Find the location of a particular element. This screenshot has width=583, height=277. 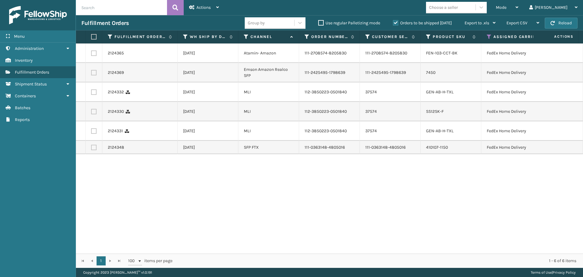

label: Channel is located at coordinates (269, 37).